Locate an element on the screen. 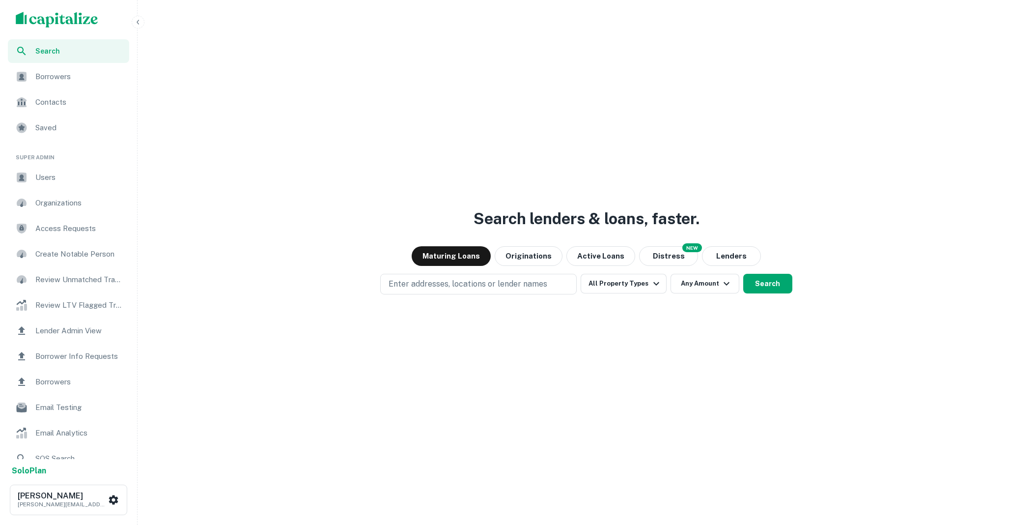  a: SOS Search is located at coordinates (68, 458).